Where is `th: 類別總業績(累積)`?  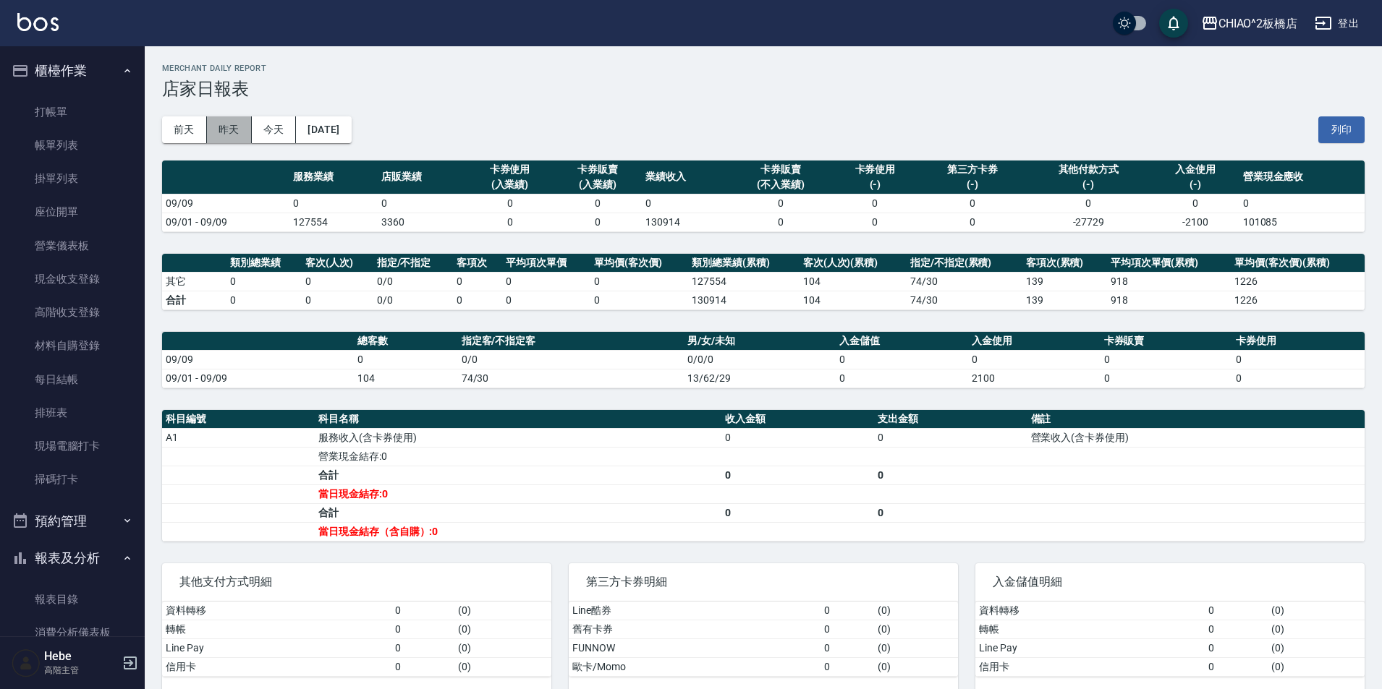 th: 類別總業績(累積) is located at coordinates (743, 263).